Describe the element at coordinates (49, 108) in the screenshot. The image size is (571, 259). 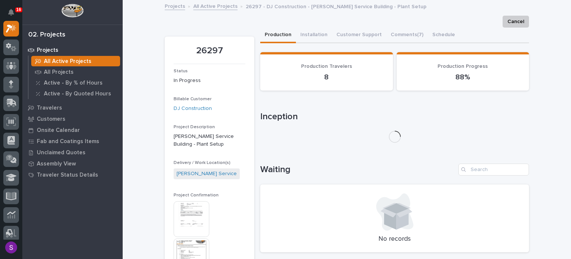
I see `p: Travelers` at that location.